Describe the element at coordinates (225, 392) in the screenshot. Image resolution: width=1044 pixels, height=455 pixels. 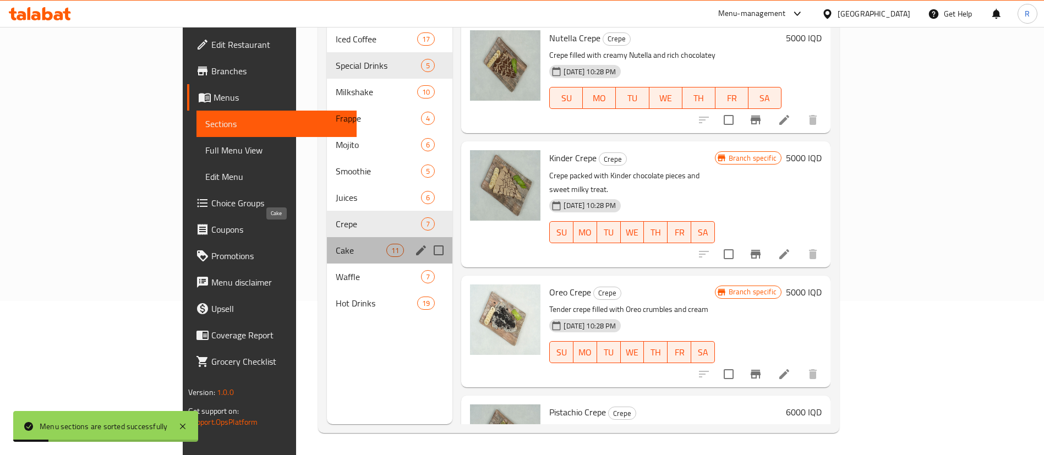
I see `span: 1.0.0` at that location.